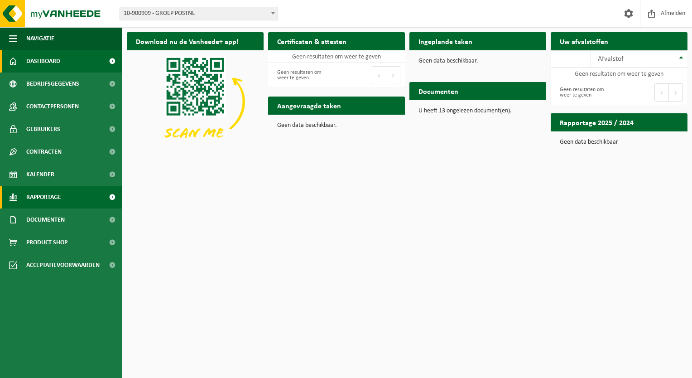 The width and height of the screenshot is (692, 378). I want to click on img: Download de VHEPlus App, so click(195, 101).